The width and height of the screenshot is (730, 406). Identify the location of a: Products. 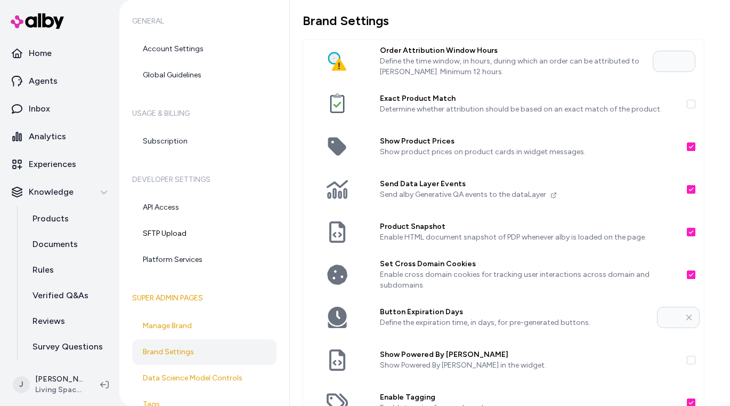
(68, 219).